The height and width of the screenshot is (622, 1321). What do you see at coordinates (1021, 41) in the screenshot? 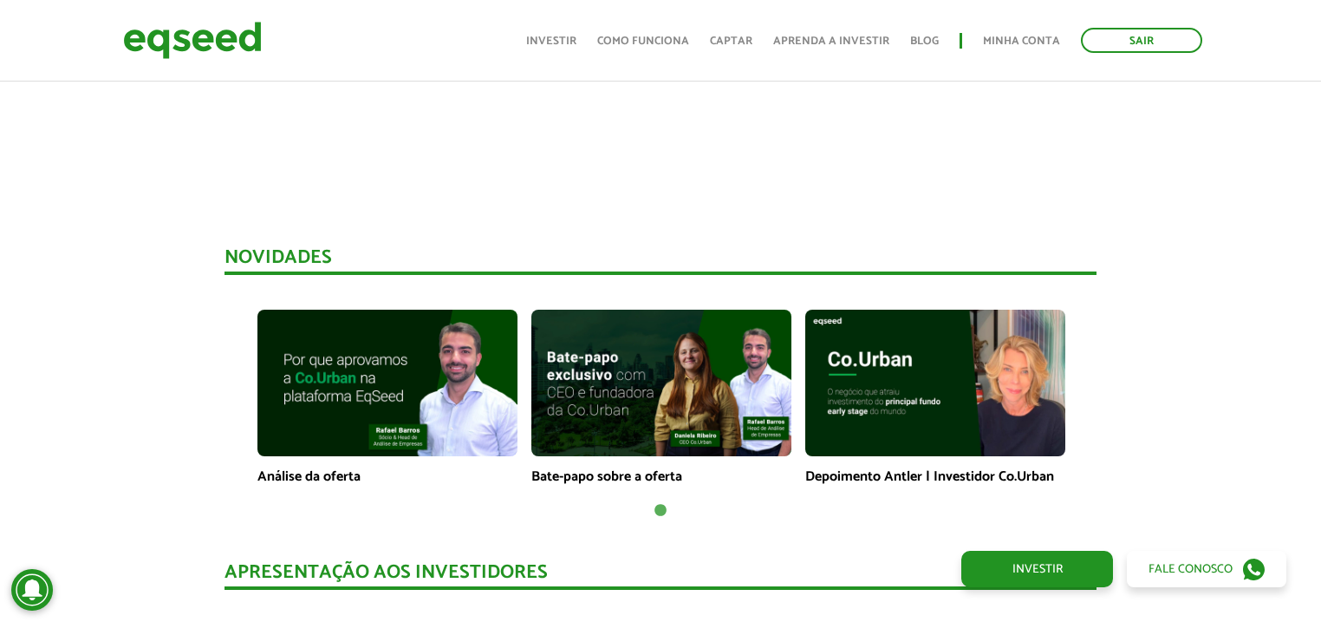
I see `a: Minha conta` at bounding box center [1021, 41].